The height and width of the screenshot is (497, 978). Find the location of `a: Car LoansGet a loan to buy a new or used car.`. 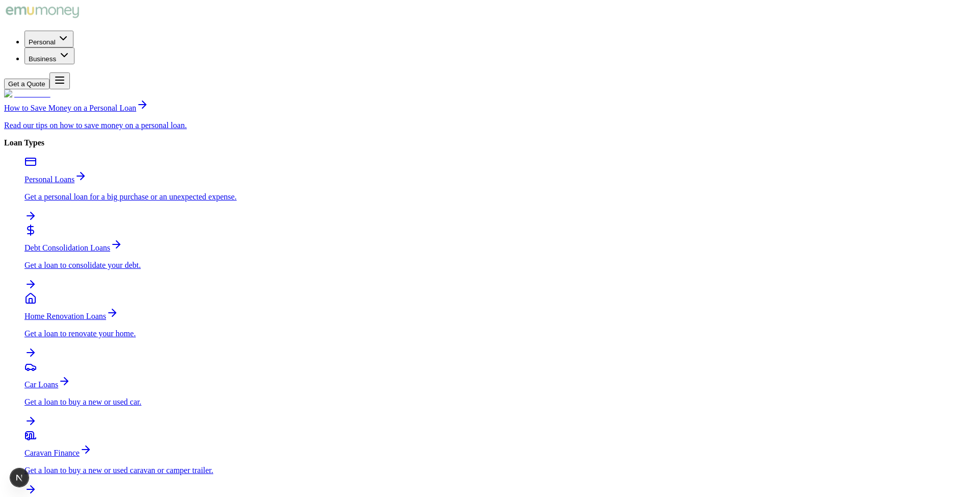

a: Car LoansGet a loan to buy a new or used car. is located at coordinates (499, 394).